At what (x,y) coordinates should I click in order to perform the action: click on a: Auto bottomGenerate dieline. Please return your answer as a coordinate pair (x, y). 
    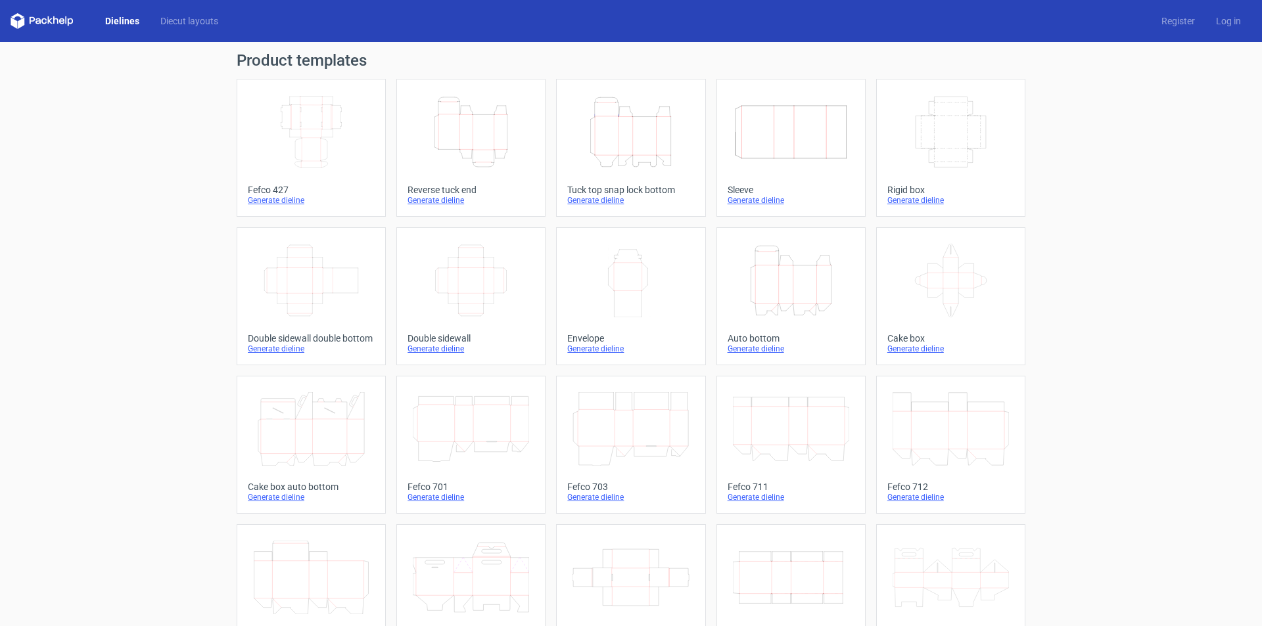
    Looking at the image, I should click on (790, 296).